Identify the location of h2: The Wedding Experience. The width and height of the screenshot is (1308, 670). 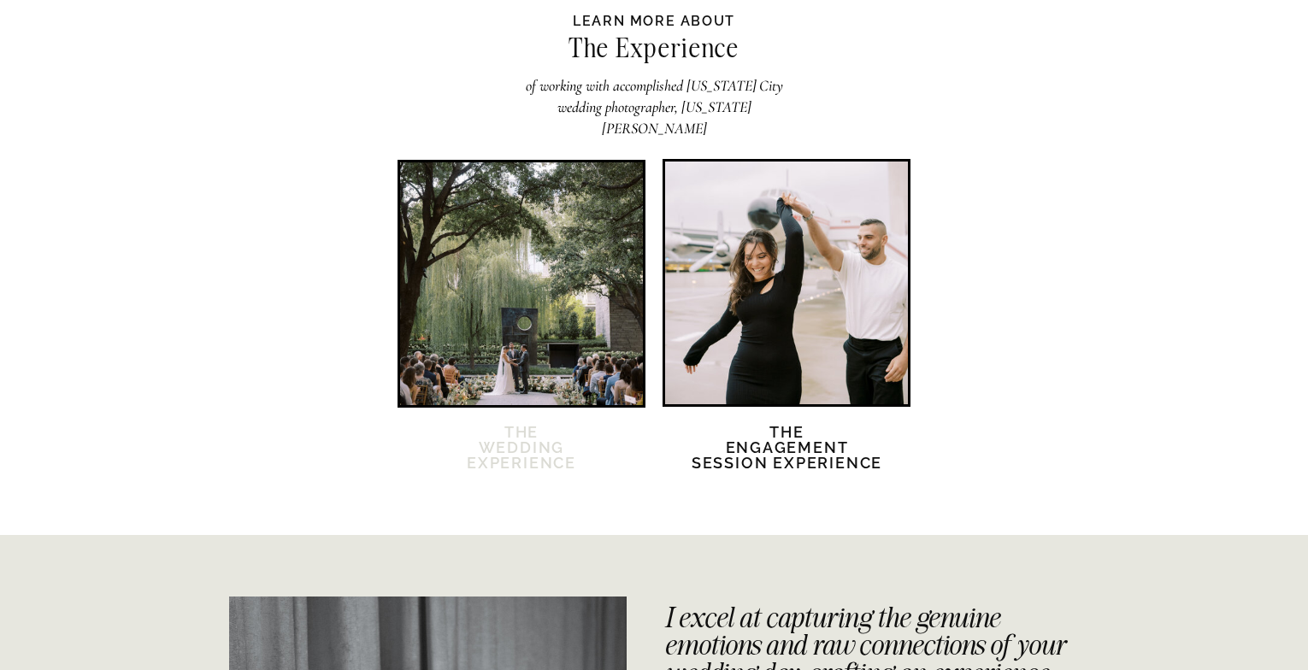
(522, 458).